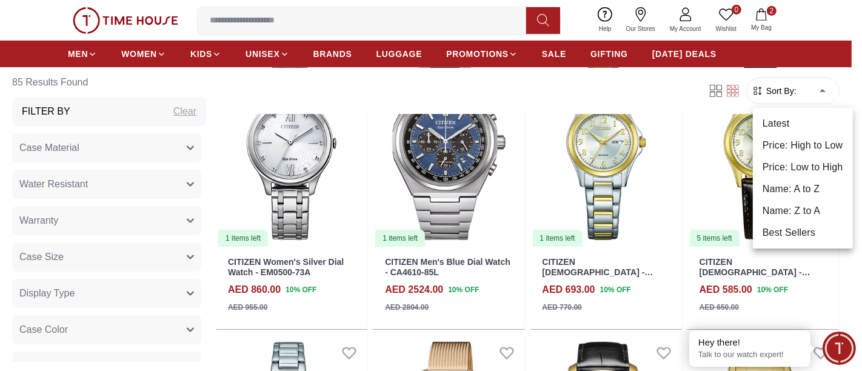  Describe the element at coordinates (803, 211) in the screenshot. I see `li: Name: Z to A` at that location.